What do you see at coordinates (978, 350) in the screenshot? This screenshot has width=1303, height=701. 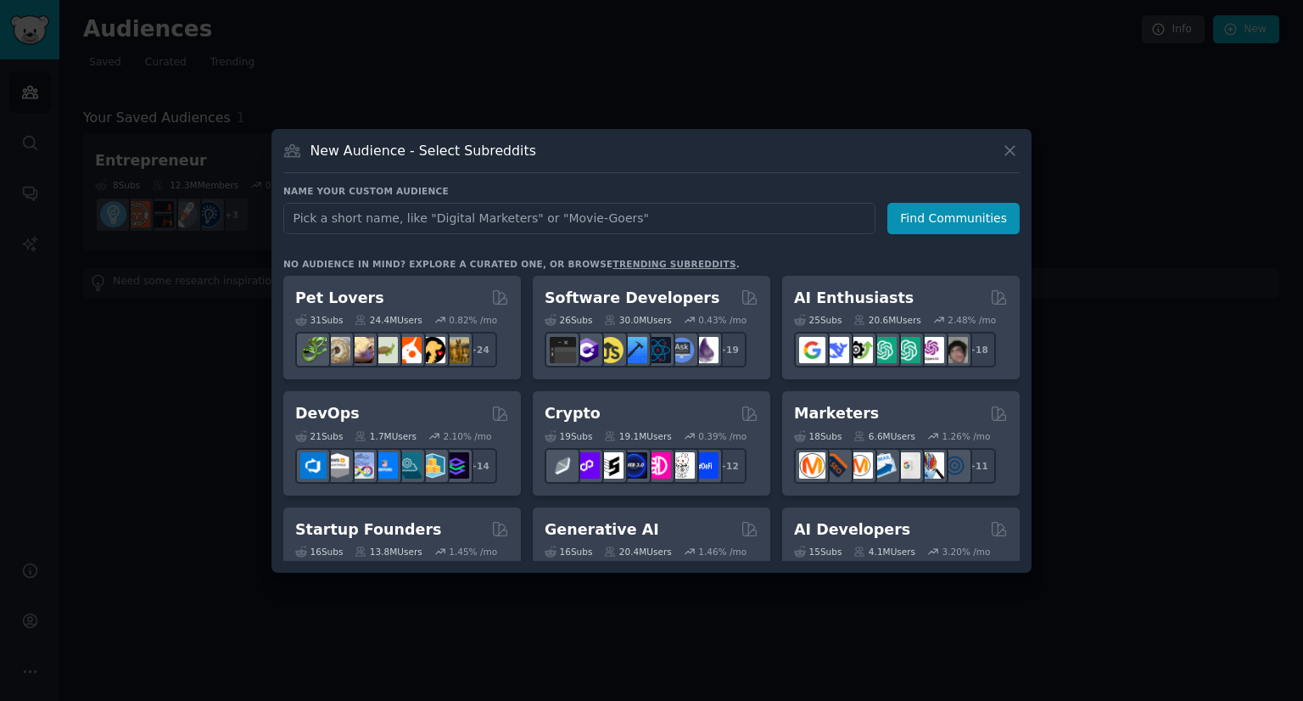 I see `div: + 18` at bounding box center [978, 350].